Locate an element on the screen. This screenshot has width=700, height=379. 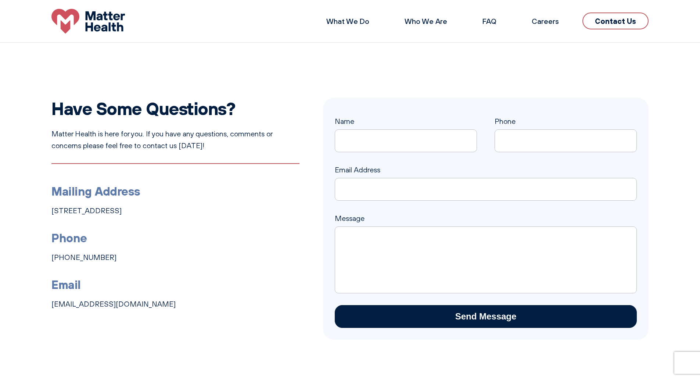
label: Email Address is located at coordinates (486, 179).